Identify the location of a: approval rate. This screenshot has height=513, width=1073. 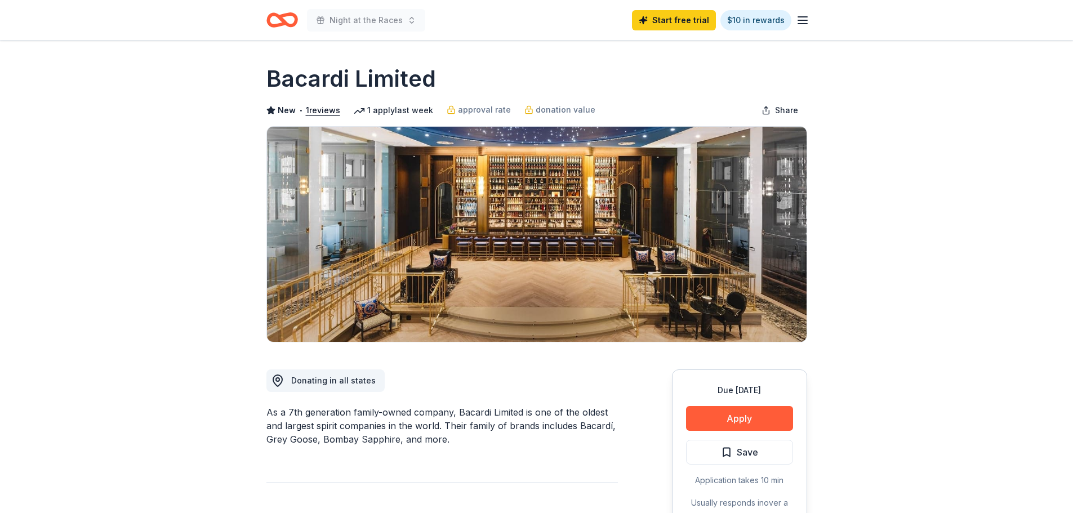
(479, 110).